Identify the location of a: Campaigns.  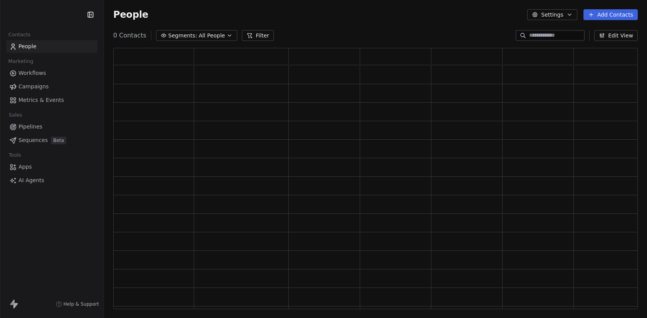
(52, 86).